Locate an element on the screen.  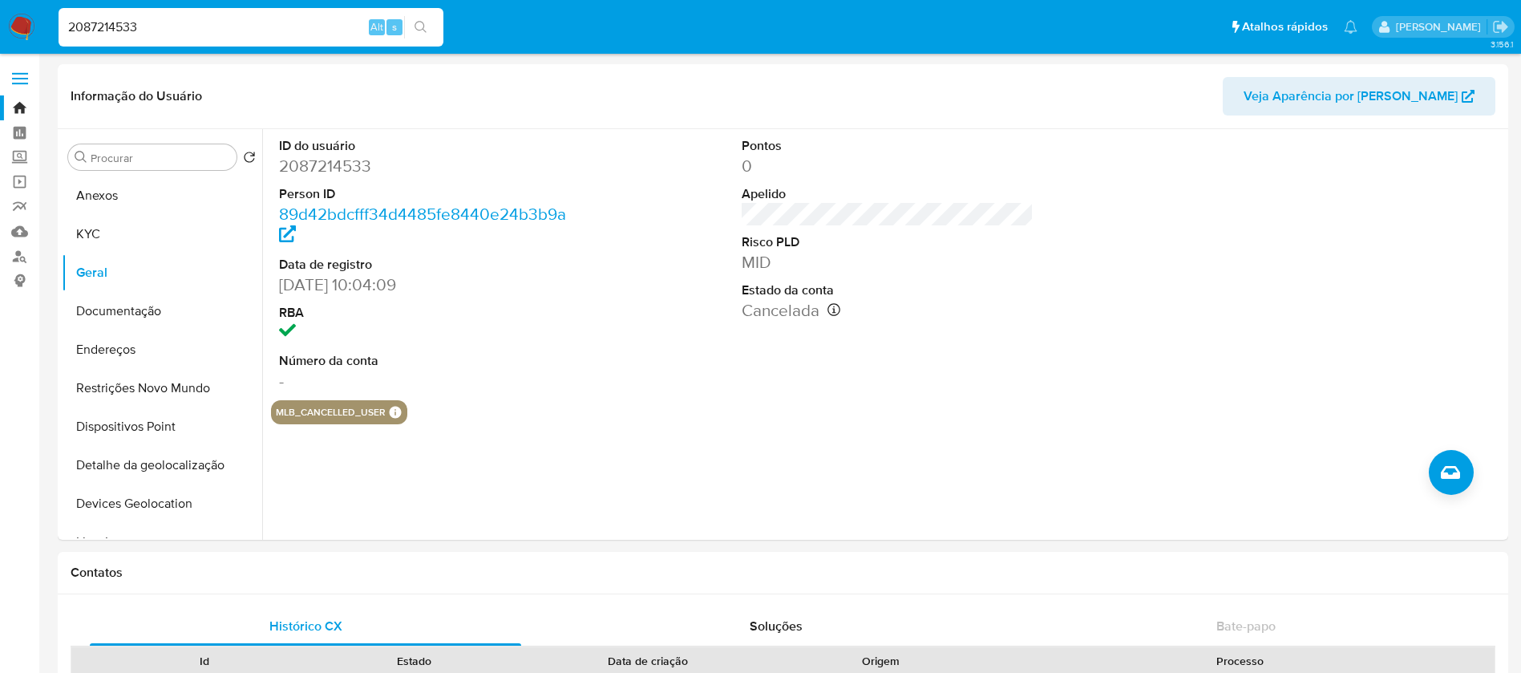
a: Sair is located at coordinates (1500, 26).